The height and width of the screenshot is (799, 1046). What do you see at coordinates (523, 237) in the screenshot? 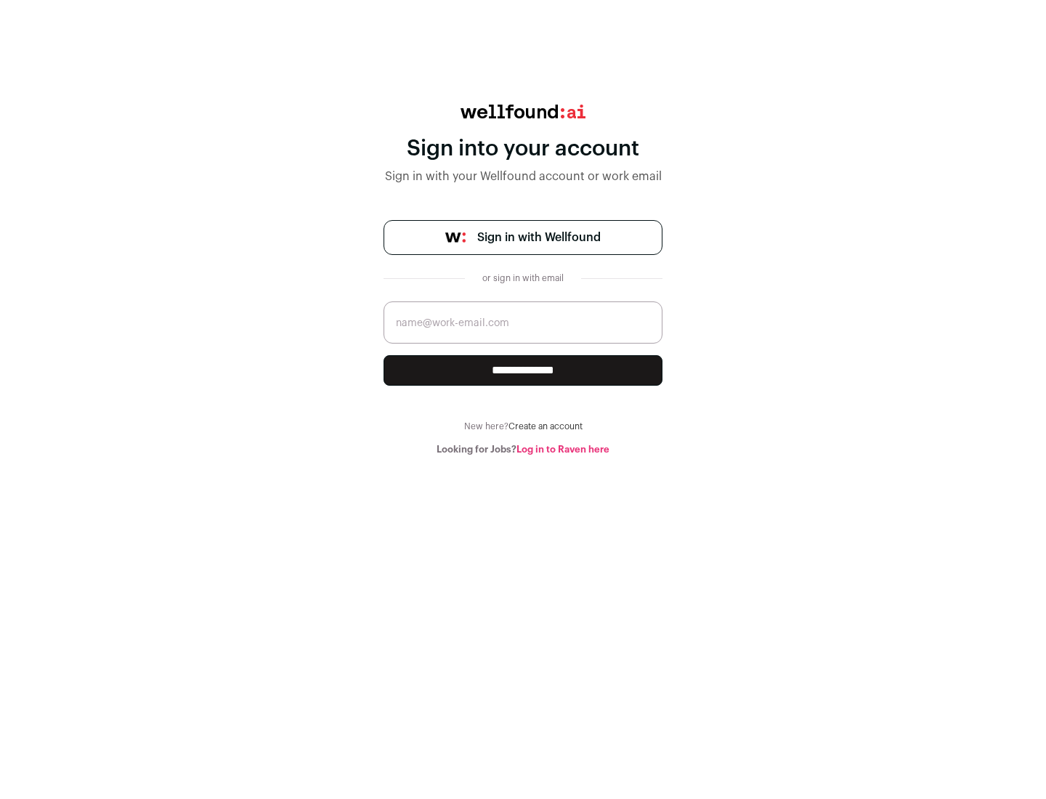
I see `a: Sign in with Wellfound` at bounding box center [523, 237].